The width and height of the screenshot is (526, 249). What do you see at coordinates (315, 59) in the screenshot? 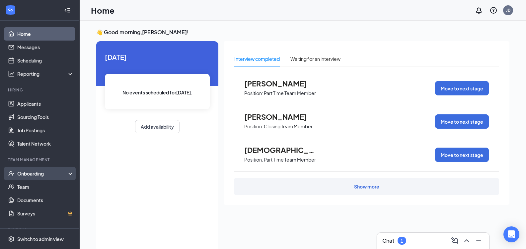
I see `div: Waiting for an interview` at bounding box center [315, 59].